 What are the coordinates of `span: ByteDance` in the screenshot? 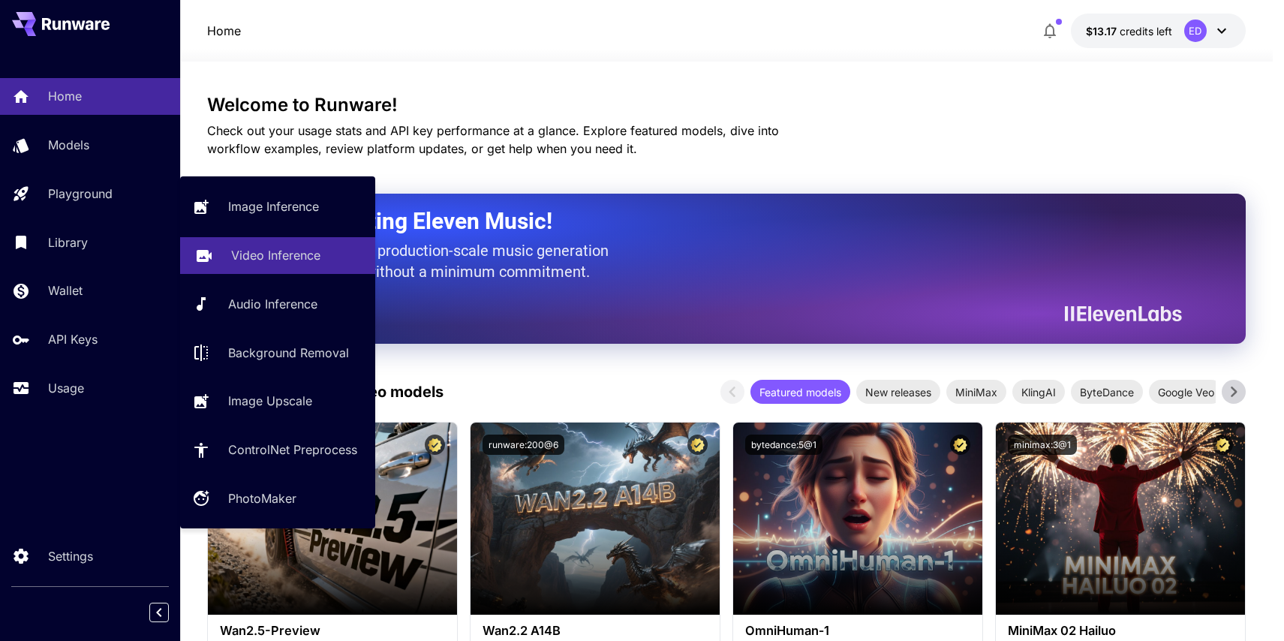 It's located at (1107, 392).